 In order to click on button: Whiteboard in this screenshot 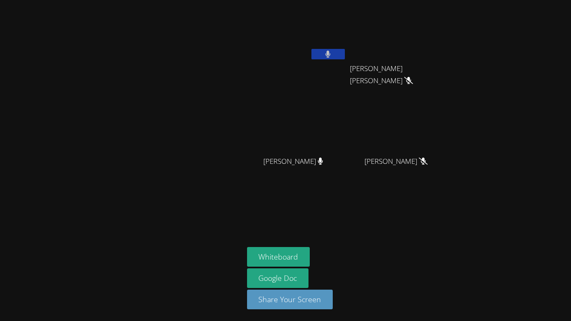, I will do `click(279, 257)`.